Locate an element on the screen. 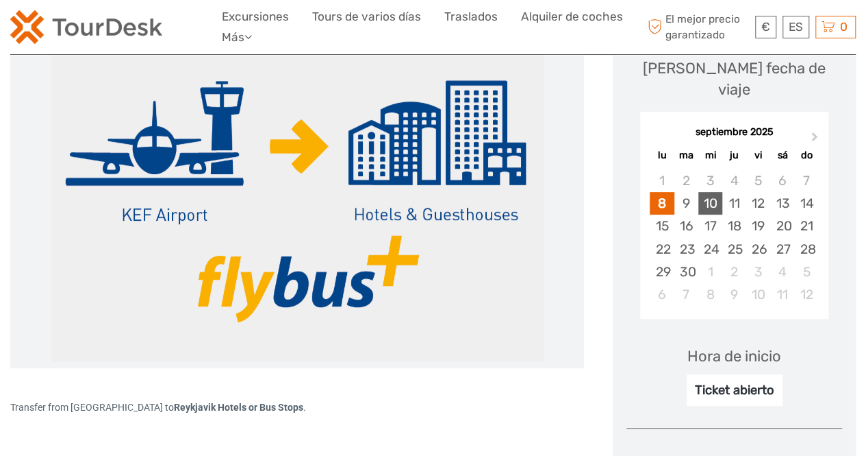 The height and width of the screenshot is (456, 866). a: Tours de varios días is located at coordinates (366, 16).